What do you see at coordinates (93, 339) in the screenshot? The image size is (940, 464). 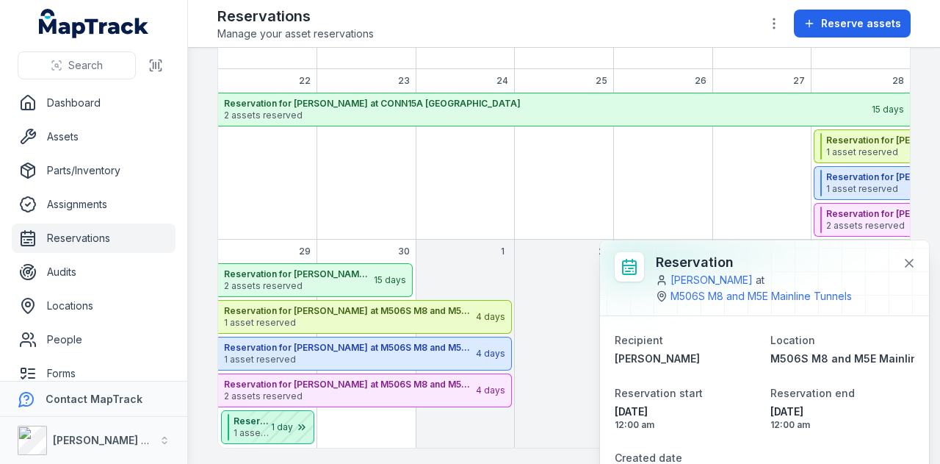 I see `a: People` at bounding box center [93, 339].